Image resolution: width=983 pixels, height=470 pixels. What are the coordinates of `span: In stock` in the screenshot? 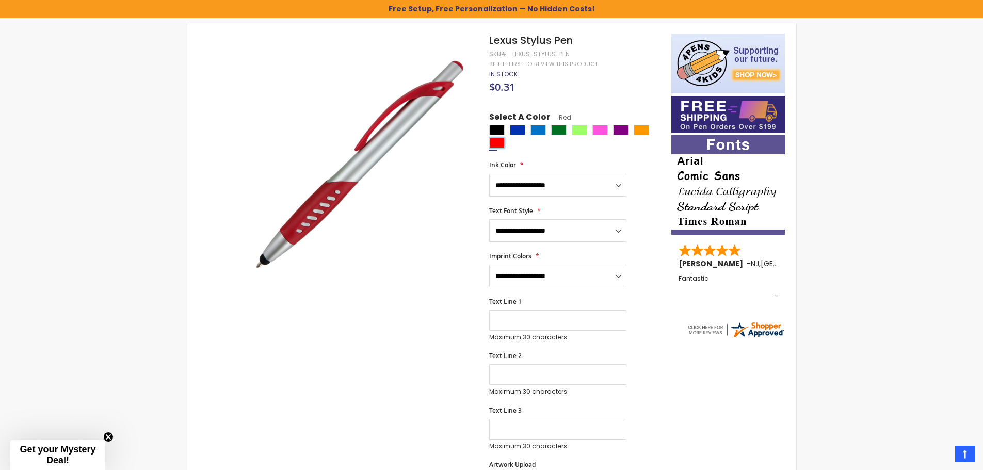 It's located at (503, 74).